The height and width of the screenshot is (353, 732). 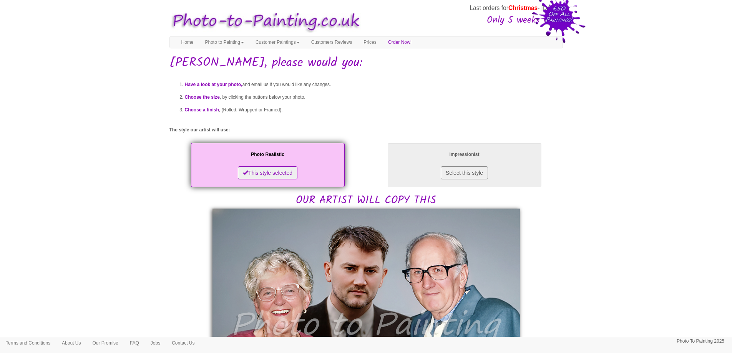 I want to click on li: and email us if you would like any changes., so click(x=374, y=85).